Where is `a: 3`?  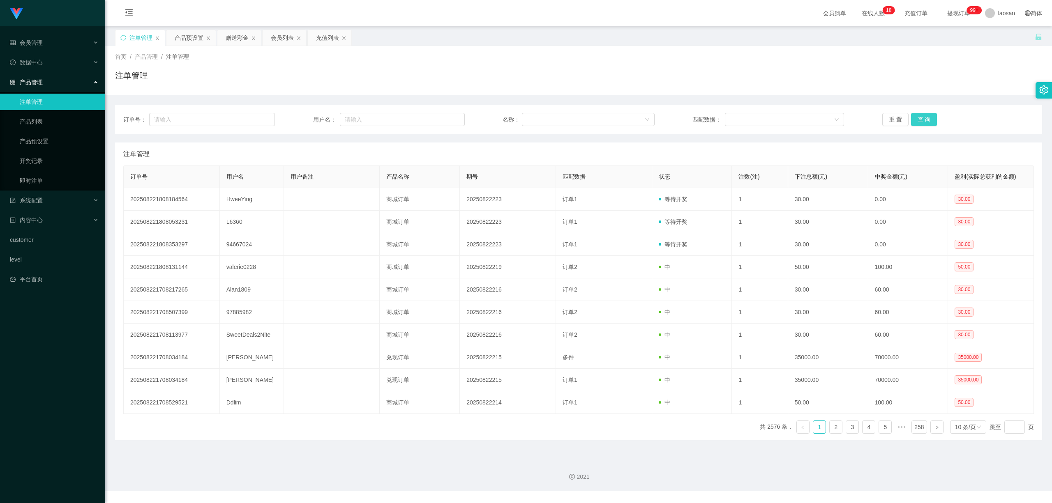
a: 3 is located at coordinates (852, 427).